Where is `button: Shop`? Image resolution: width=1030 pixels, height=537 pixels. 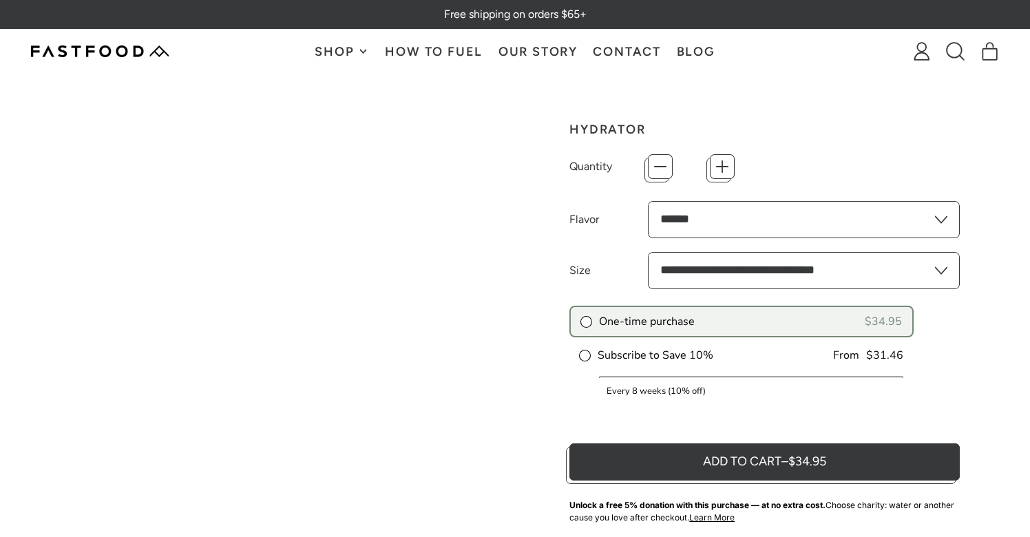 button: Shop is located at coordinates (342, 51).